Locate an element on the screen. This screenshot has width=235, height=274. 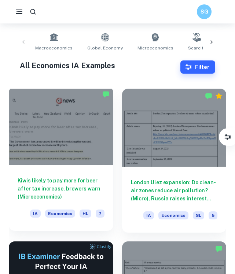
span: Global Economy is located at coordinates (105, 48).